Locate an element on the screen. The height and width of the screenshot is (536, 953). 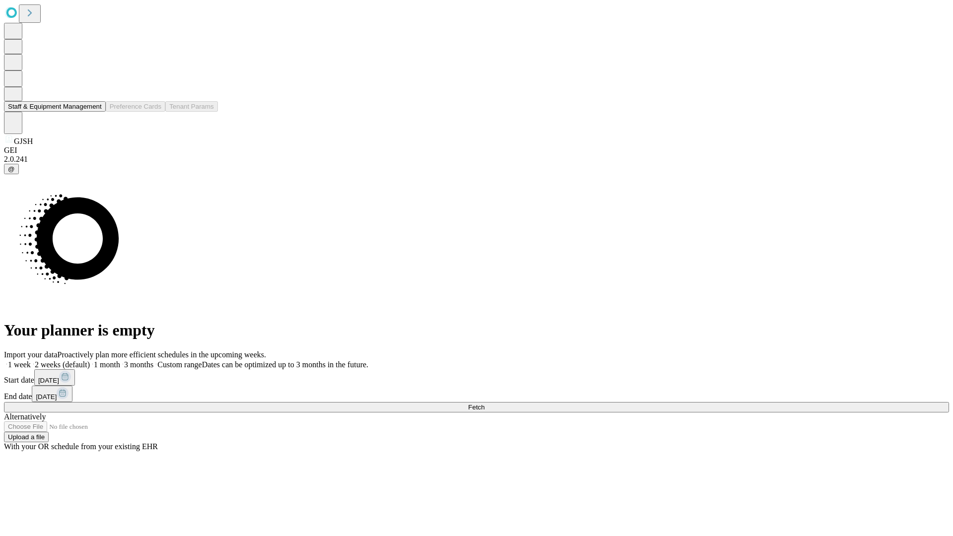
span: GJSH is located at coordinates (23, 141).